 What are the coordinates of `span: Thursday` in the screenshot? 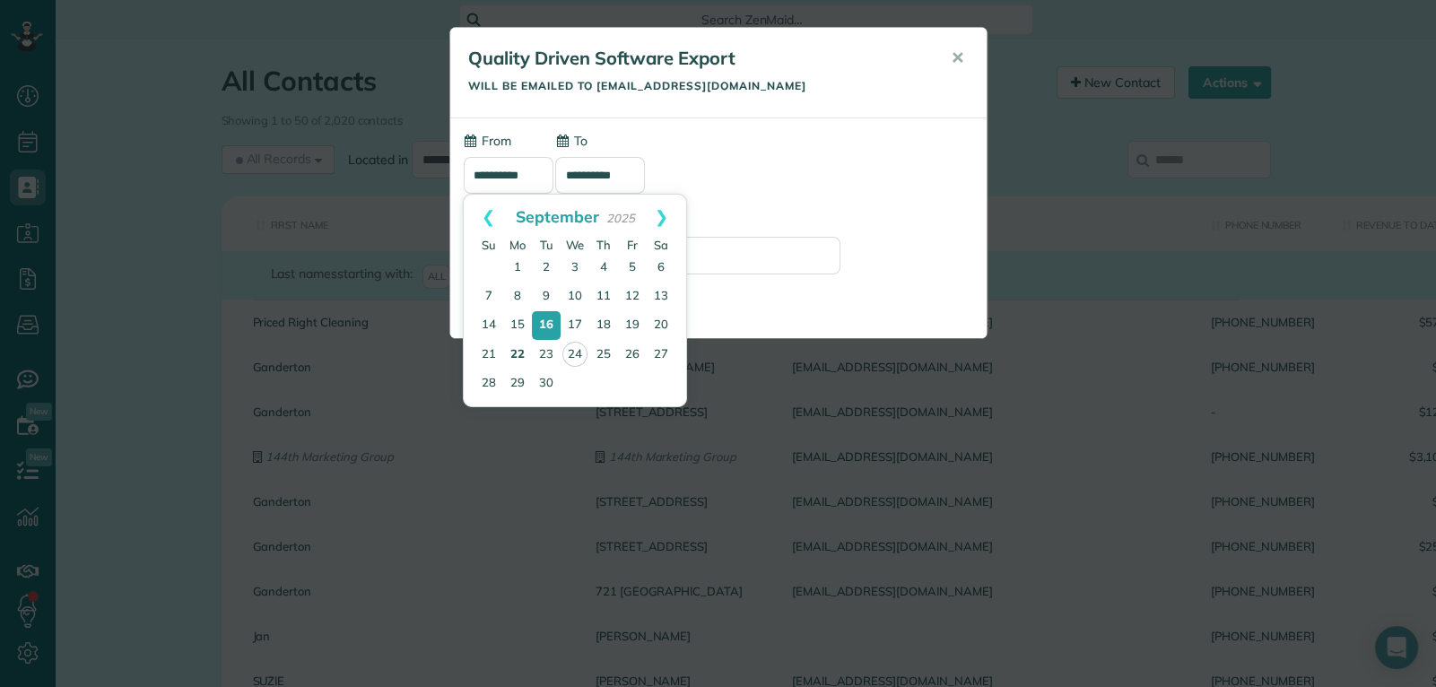 It's located at (603, 245).